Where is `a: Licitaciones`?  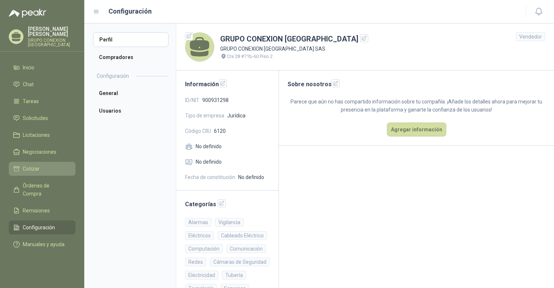 a: Licitaciones is located at coordinates (42, 135).